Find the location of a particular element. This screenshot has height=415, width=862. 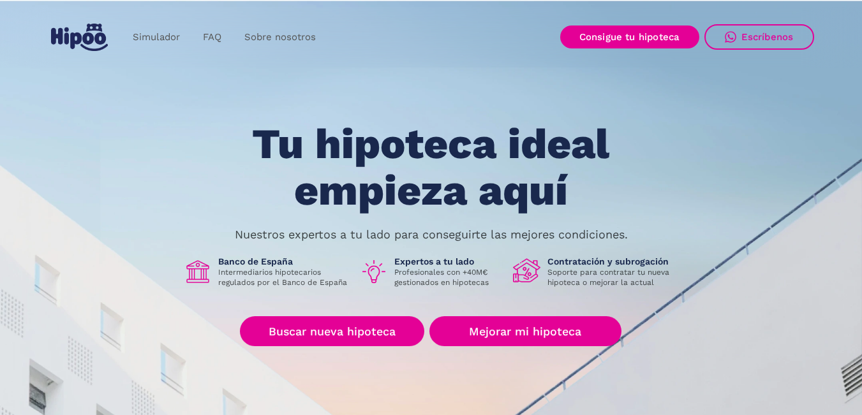

div: Escríbenos is located at coordinates (767, 37).